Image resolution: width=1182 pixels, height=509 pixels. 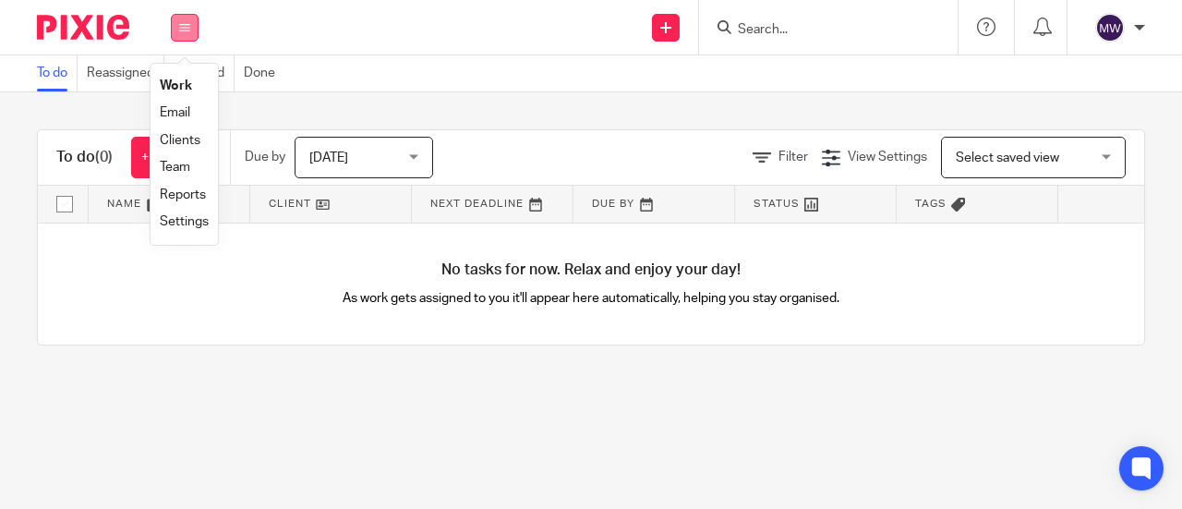 What do you see at coordinates (1110, 28) in the screenshot?
I see `img: svg%3E` at bounding box center [1110, 28].